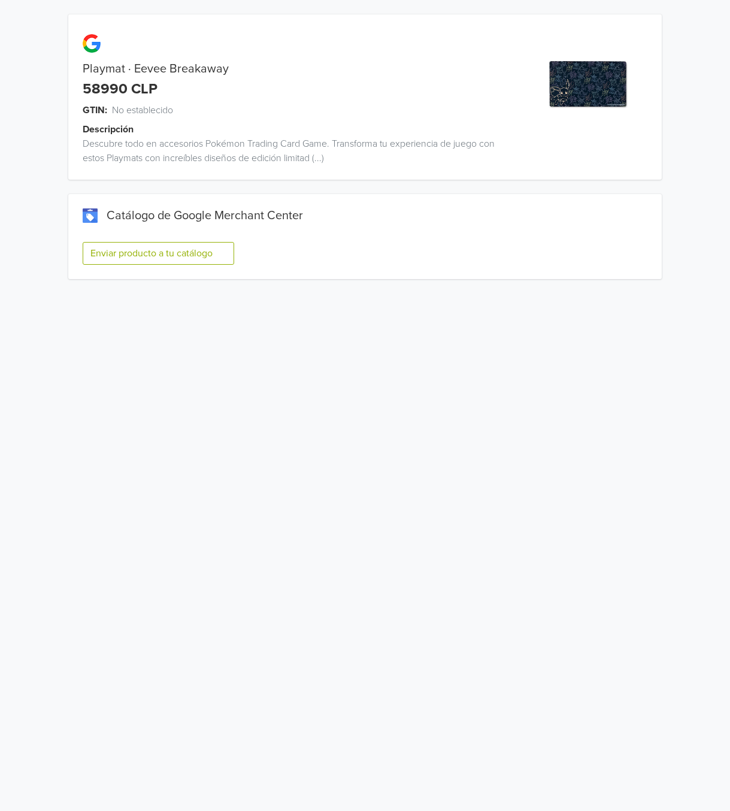 The image size is (730, 811). What do you see at coordinates (290, 151) in the screenshot?
I see `div: Descubre todo en accesorios Pokémon Trading Card Game. Transforma tu experiencia de juego con est...` at bounding box center [290, 151].